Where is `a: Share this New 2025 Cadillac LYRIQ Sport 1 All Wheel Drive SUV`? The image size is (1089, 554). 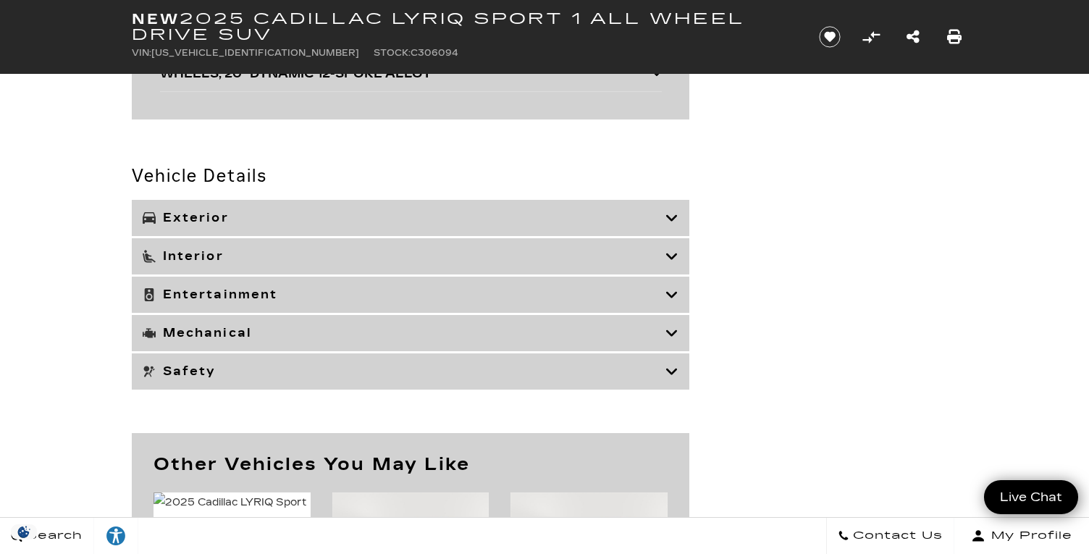 a: Share this New 2025 Cadillac LYRIQ Sport 1 All Wheel Drive SUV is located at coordinates (913, 37).